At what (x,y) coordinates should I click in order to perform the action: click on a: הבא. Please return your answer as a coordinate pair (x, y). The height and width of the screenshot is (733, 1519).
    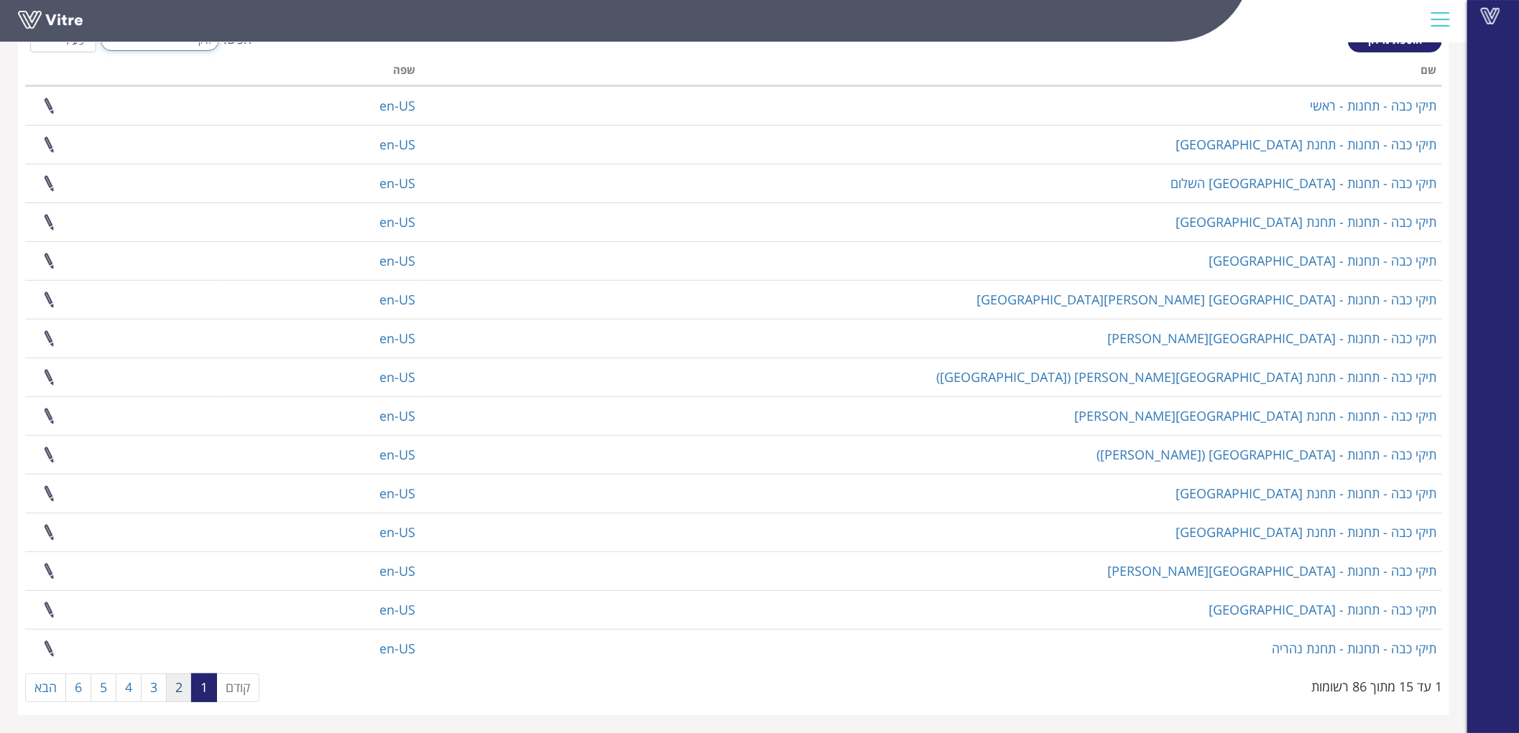
    Looking at the image, I should click on (45, 688).